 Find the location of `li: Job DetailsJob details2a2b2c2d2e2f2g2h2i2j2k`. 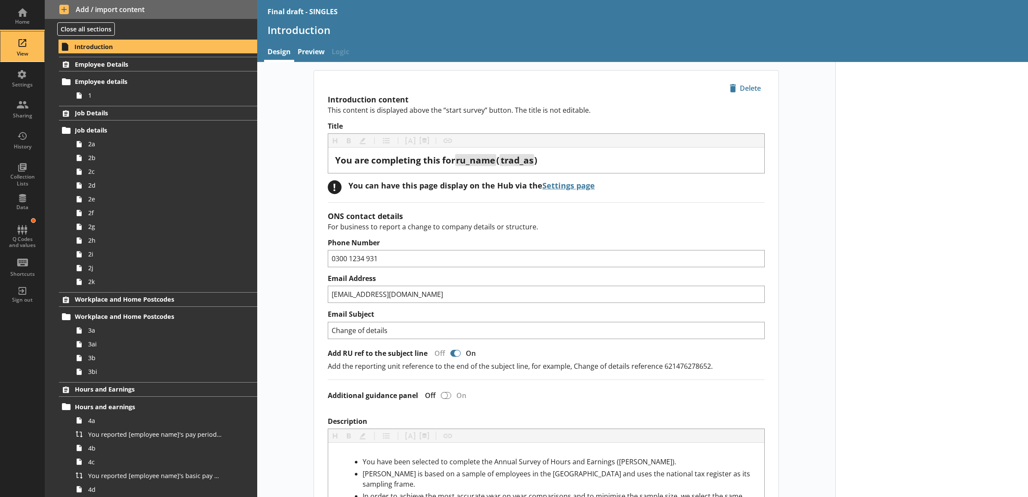

li: Job DetailsJob details2a2b2c2d2e2f2g2h2i2j2k is located at coordinates (151, 197).